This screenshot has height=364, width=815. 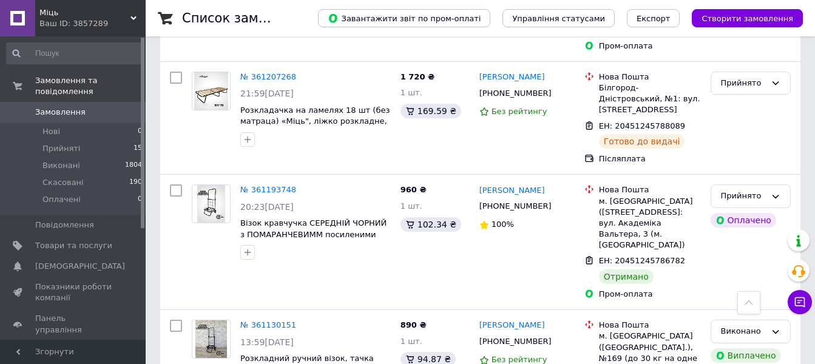 What do you see at coordinates (650, 159) in the screenshot?
I see `div: Післяплата` at bounding box center [650, 159].